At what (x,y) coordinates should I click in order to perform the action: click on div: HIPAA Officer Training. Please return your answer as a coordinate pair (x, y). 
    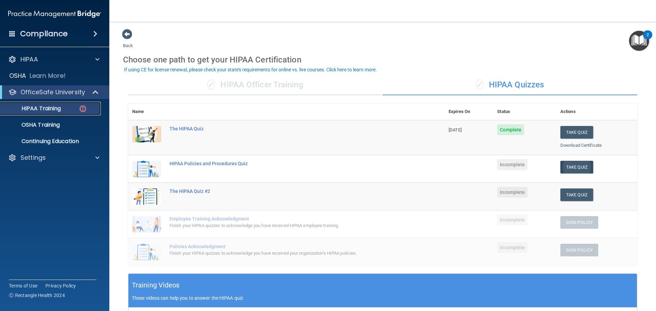
    Looking at the image, I should click on (255, 85).